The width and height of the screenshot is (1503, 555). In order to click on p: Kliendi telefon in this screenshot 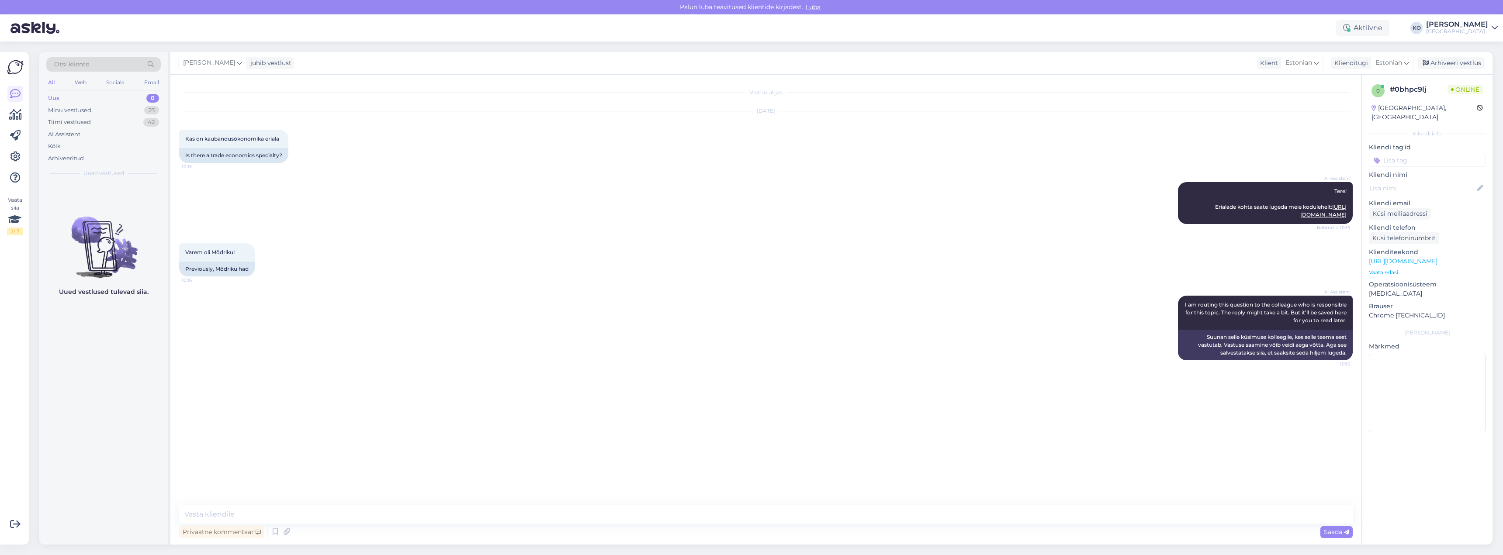, I will do `click(1427, 228)`.